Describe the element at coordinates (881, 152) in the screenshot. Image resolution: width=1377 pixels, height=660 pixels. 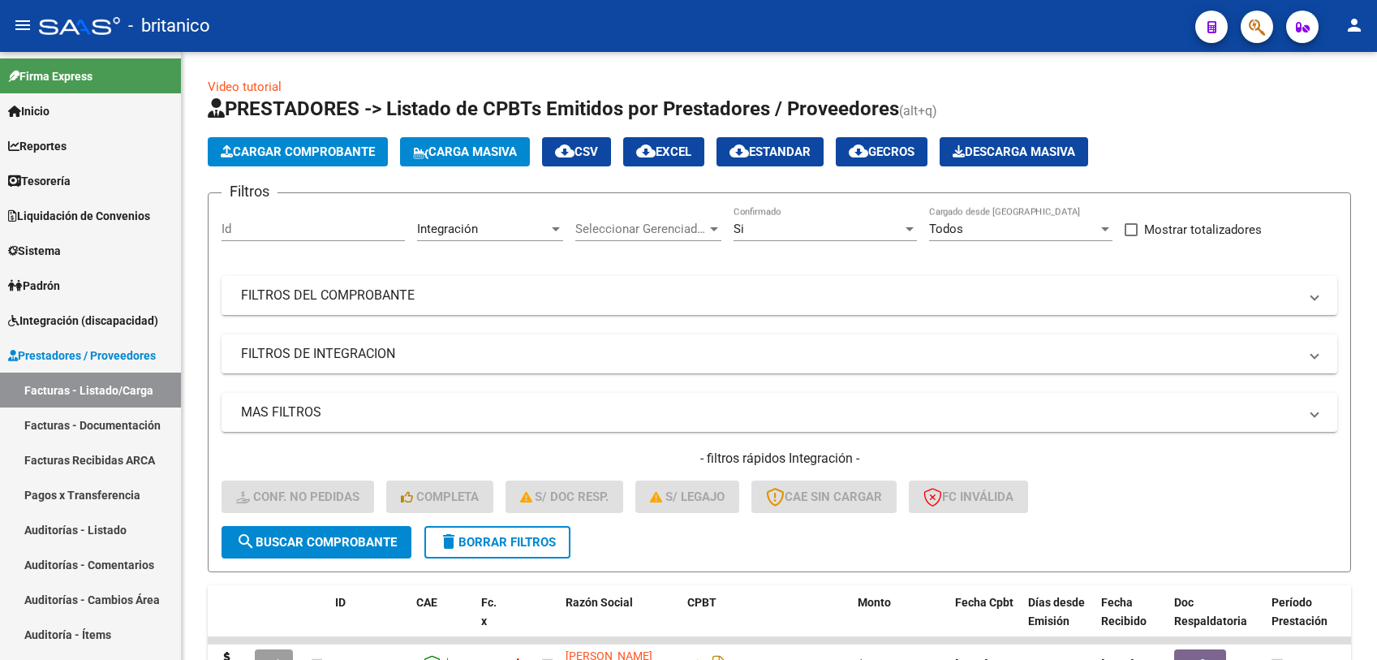
I see `span: Gecros` at that location.